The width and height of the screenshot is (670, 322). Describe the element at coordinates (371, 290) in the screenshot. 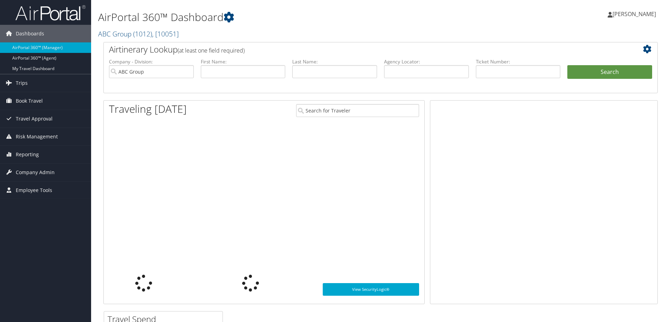

I see `a: View SecurityLogic®` at that location.